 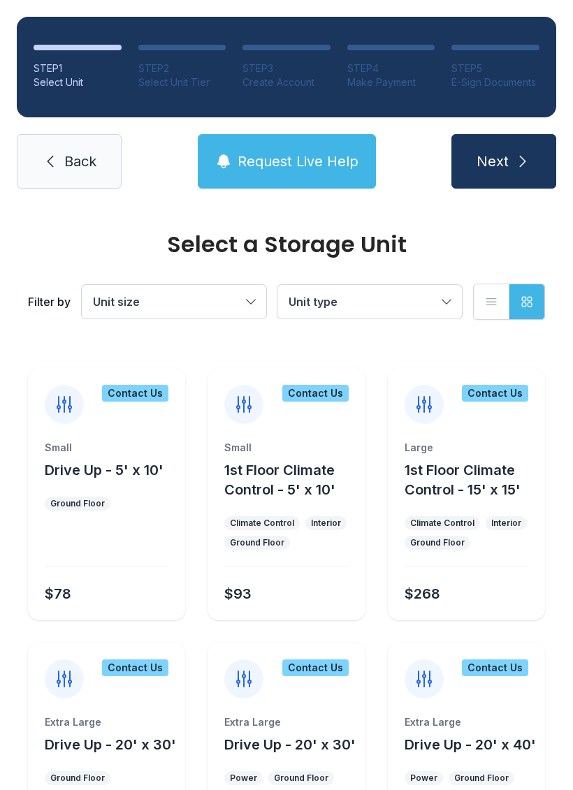 I want to click on div: Create Account, so click(x=286, y=82).